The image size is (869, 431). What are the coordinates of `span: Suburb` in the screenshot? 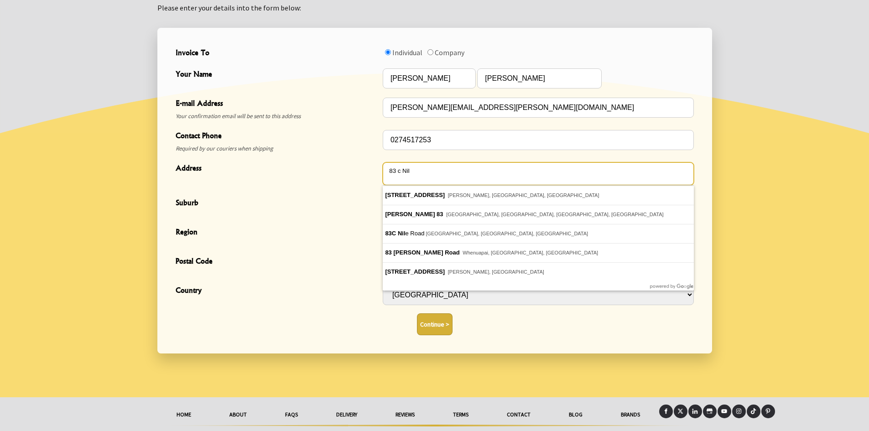 It's located at (277, 203).